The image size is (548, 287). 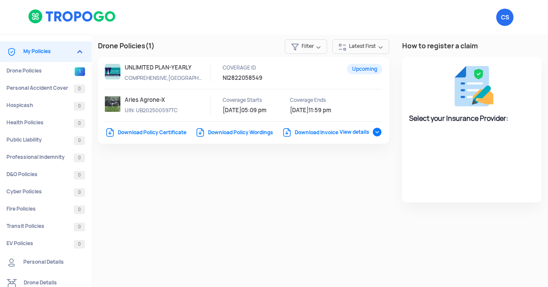 What do you see at coordinates (80, 72) in the screenshot?
I see `span: 1` at bounding box center [80, 72].